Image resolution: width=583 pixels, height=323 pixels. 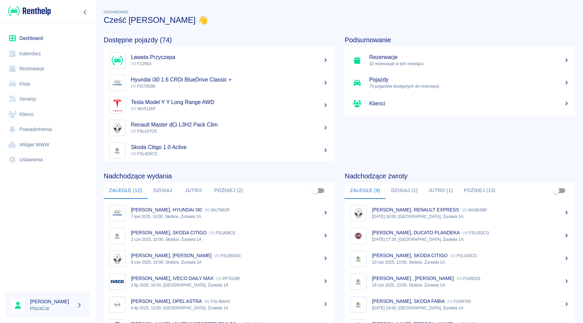 I want to click on p: 2 cze 2025, 10:00, Słubice, Żurawia 1A, so click(x=229, y=239).